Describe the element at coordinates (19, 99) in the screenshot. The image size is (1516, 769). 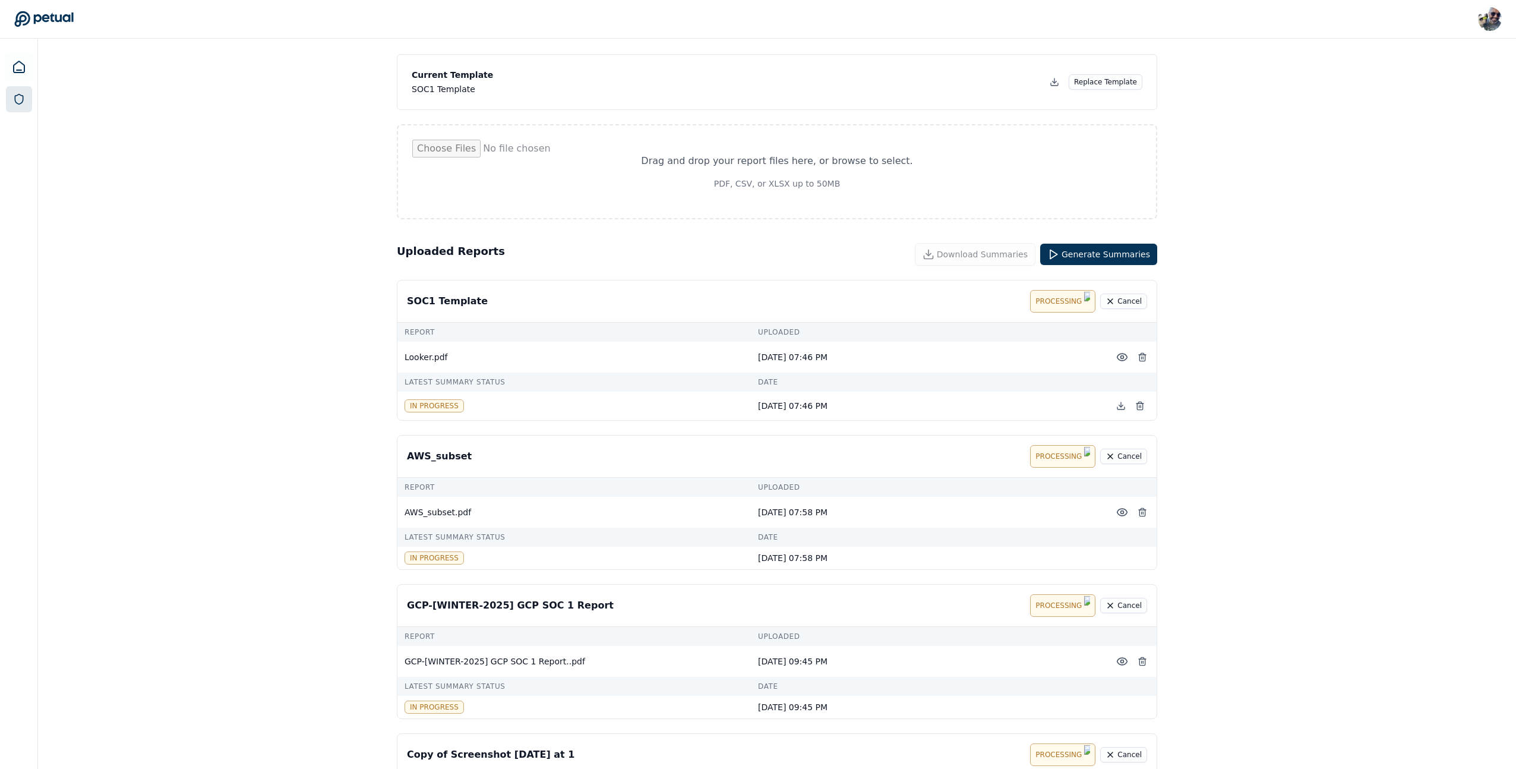
I see `a: SOC` at that location.